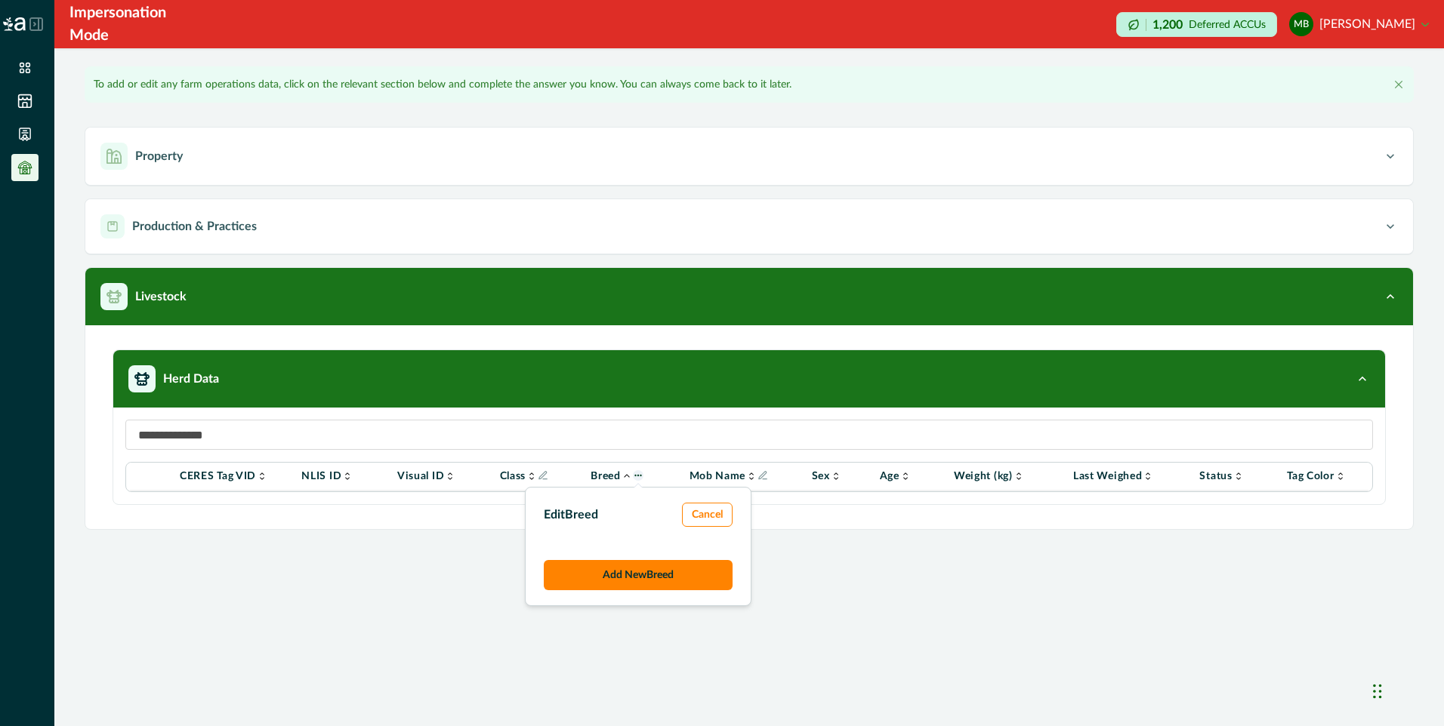  I want to click on p: NLIS ID, so click(321, 476).